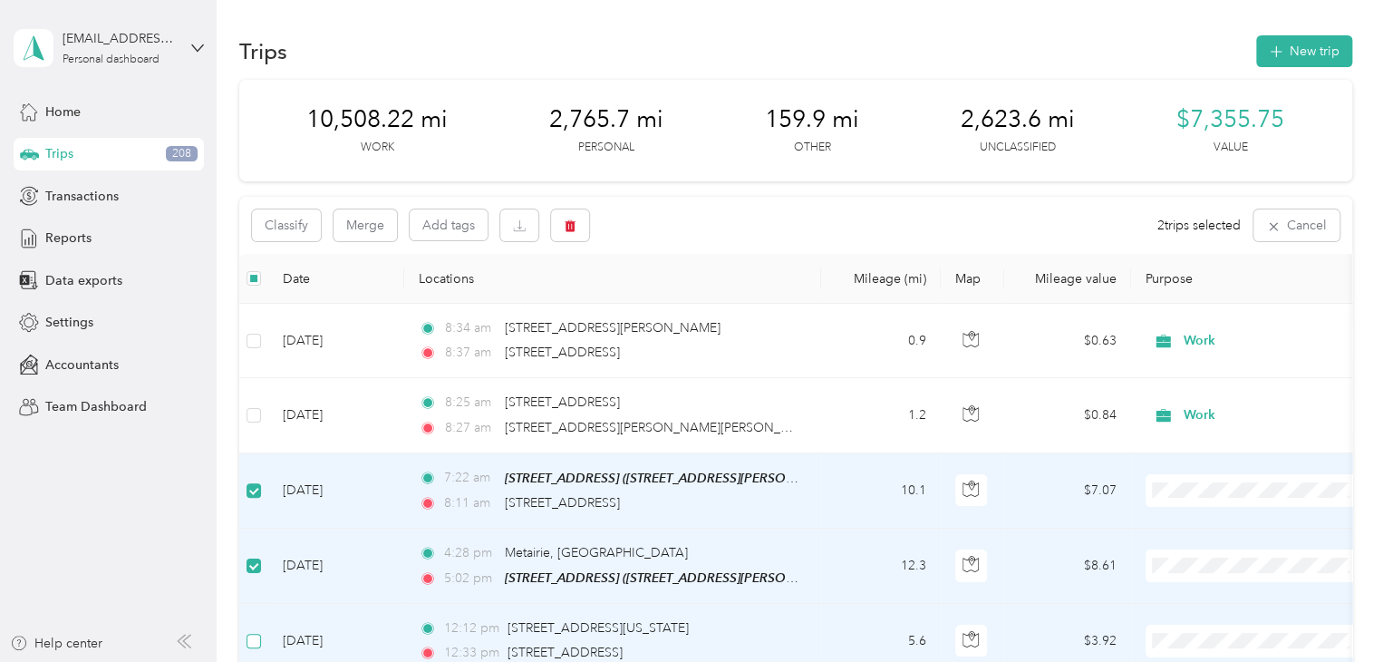 The image size is (1383, 662). I want to click on span: 12:12 pm, so click(471, 628).